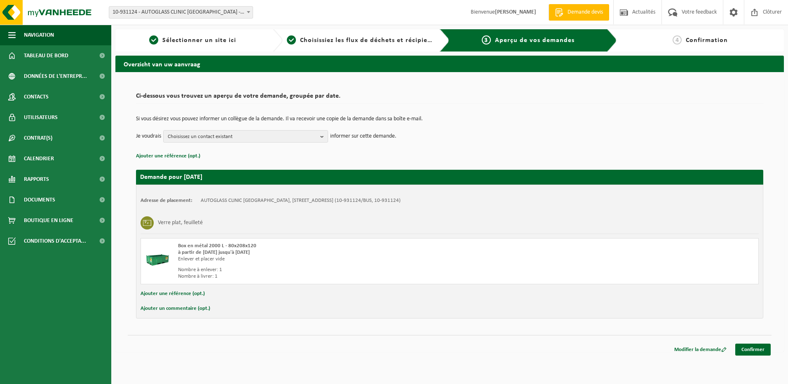  I want to click on span: Conditions d'accepta..., so click(55, 241).